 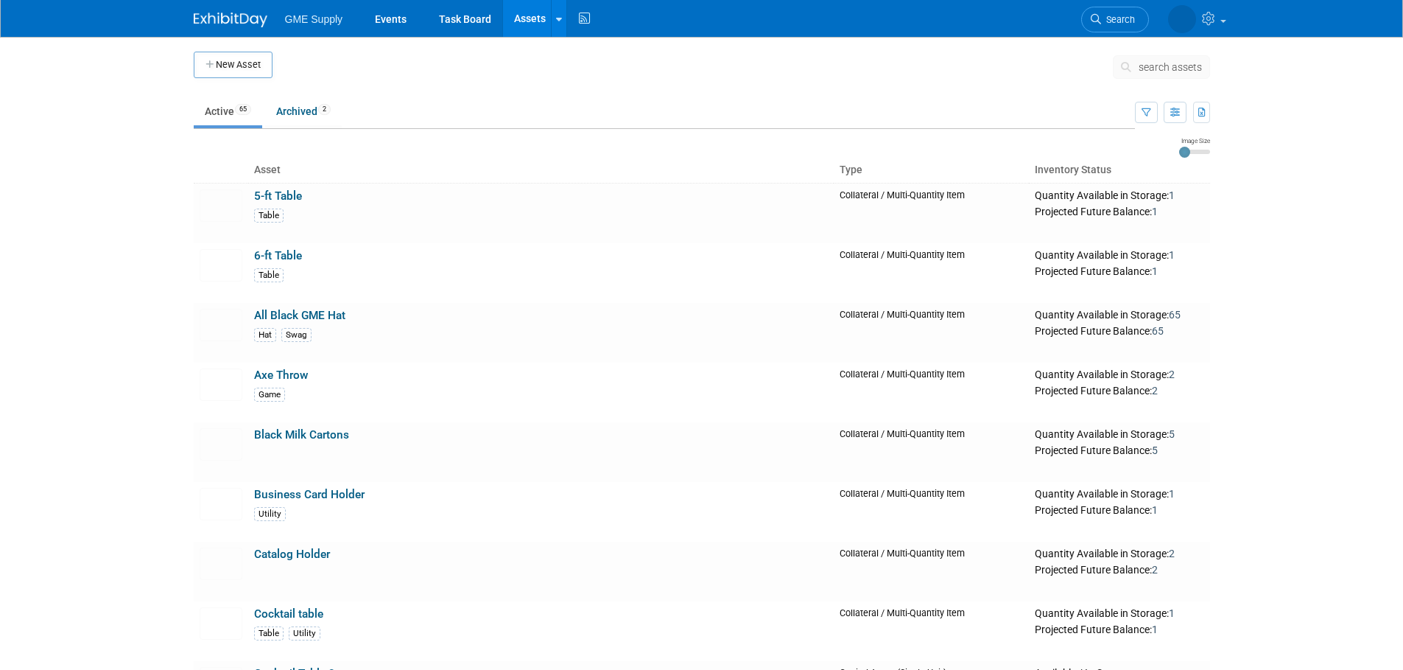 I want to click on a: Axe Throw, so click(x=281, y=375).